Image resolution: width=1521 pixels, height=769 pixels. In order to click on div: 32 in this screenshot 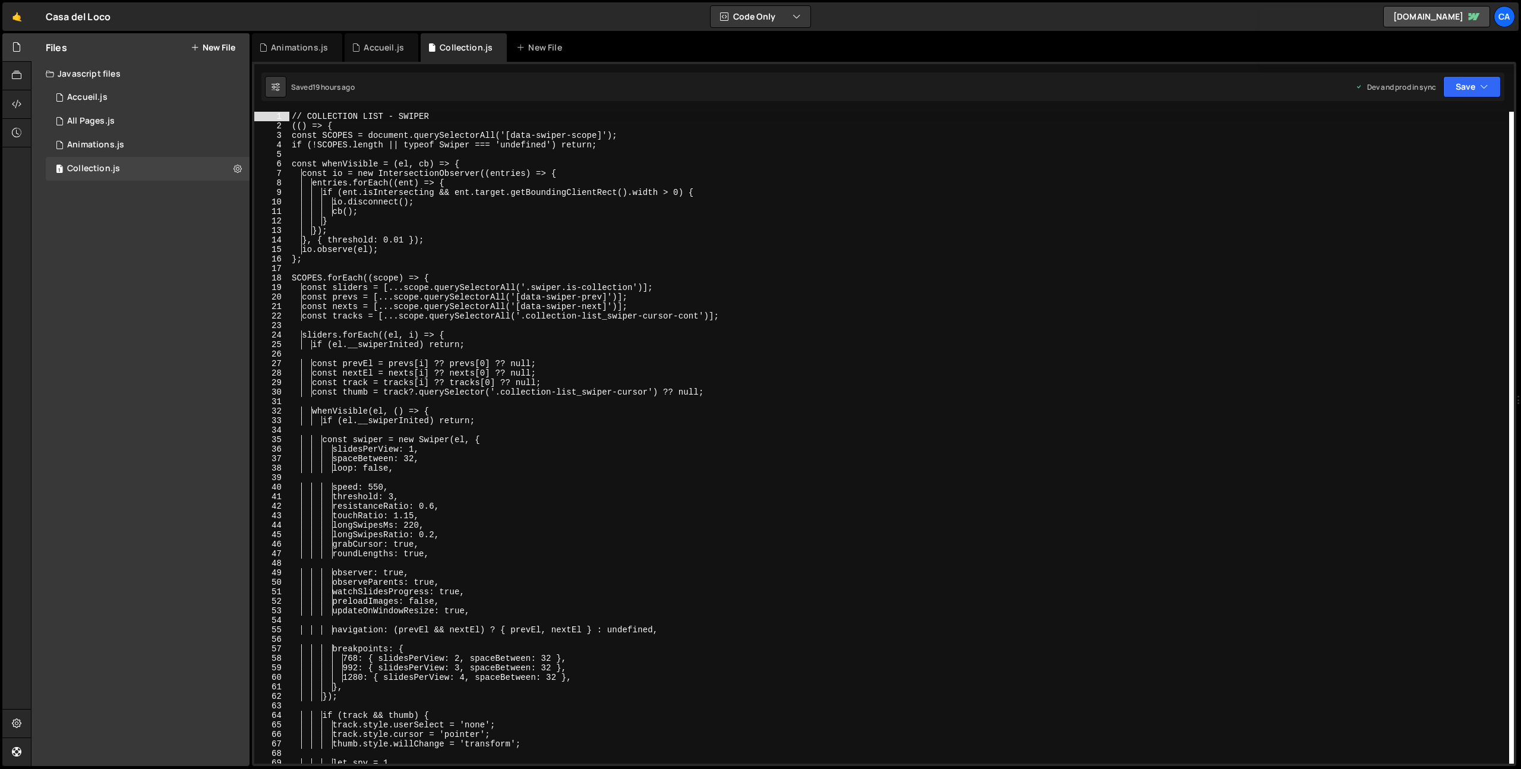, I will do `click(272, 411)`.